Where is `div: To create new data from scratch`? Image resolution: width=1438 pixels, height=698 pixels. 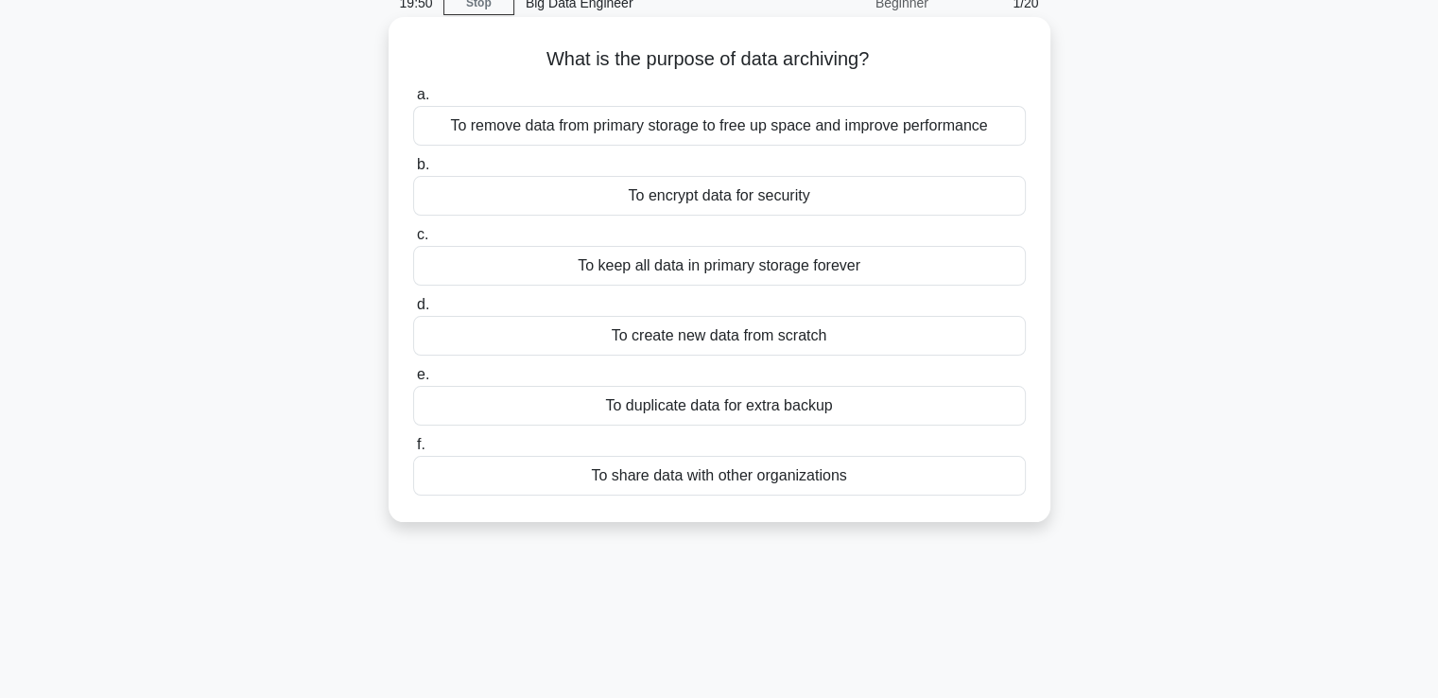 div: To create new data from scratch is located at coordinates (719, 336).